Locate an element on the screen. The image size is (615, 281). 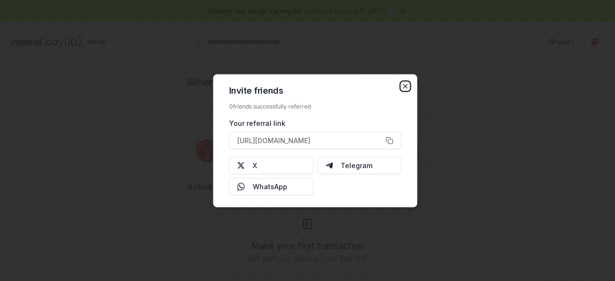
button: WhatsApp is located at coordinates (271, 186).